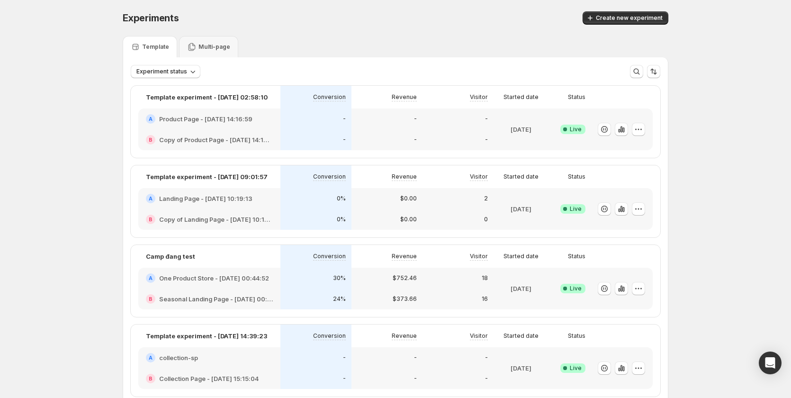 This screenshot has height=398, width=791. I want to click on span: Experiments, so click(151, 18).